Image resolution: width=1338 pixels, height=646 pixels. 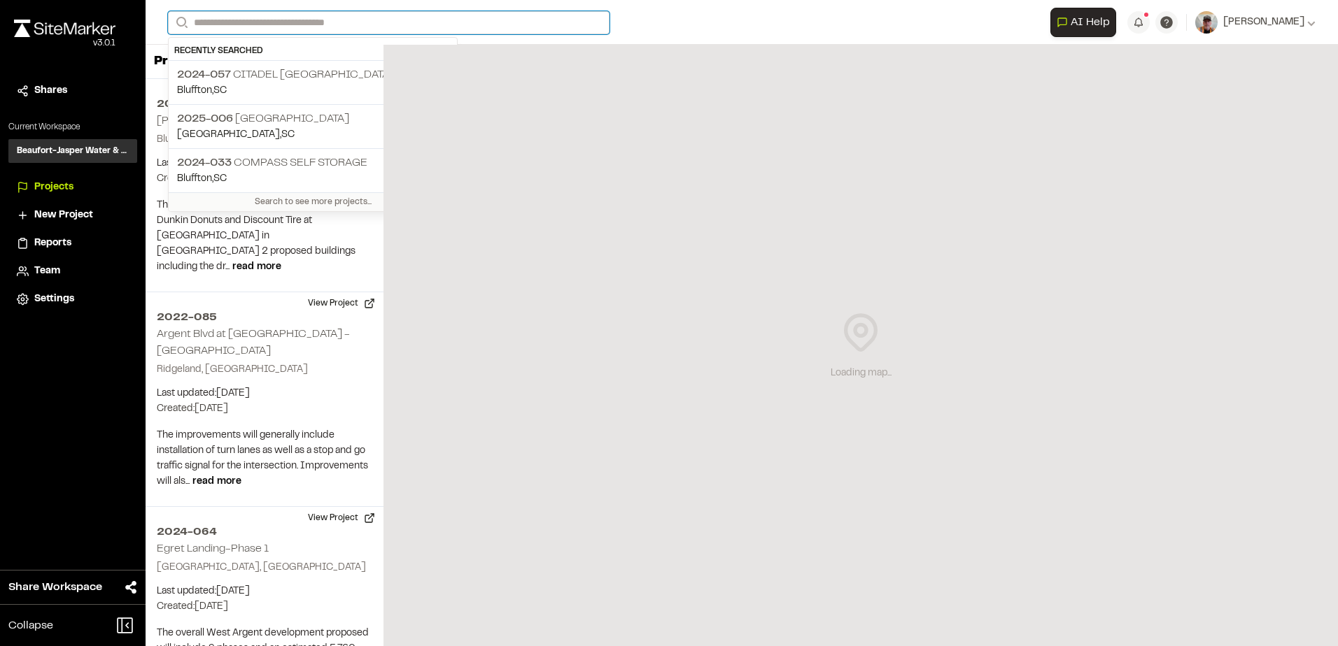 What do you see at coordinates (73, 91) in the screenshot?
I see `a: Shares` at bounding box center [73, 91].